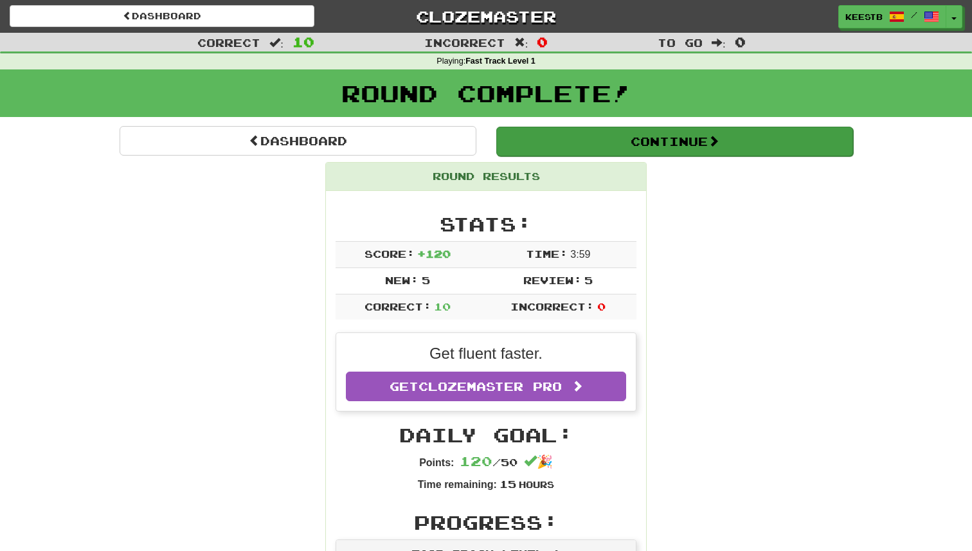 The width and height of the screenshot is (972, 551). What do you see at coordinates (864, 17) in the screenshot?
I see `span: keestb` at bounding box center [864, 17].